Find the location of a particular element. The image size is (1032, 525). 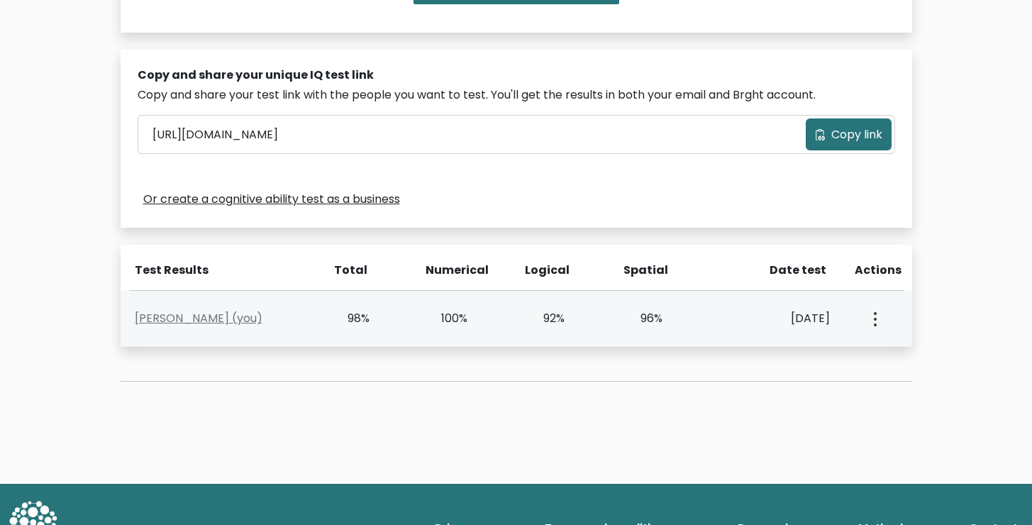

div: Date test is located at coordinates (780, 270).